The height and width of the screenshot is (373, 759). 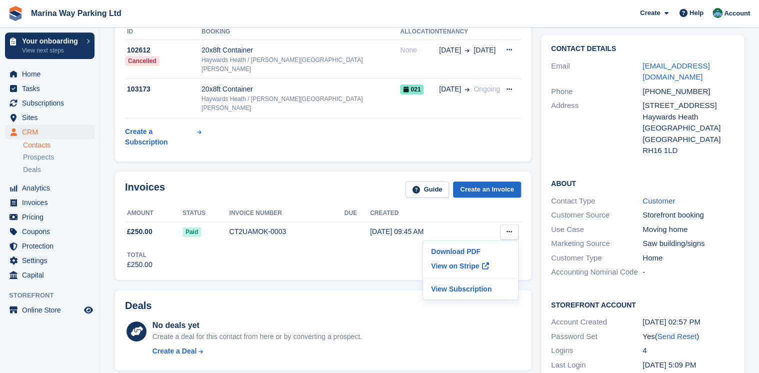 I want to click on div: Cancelled, so click(x=142, y=61).